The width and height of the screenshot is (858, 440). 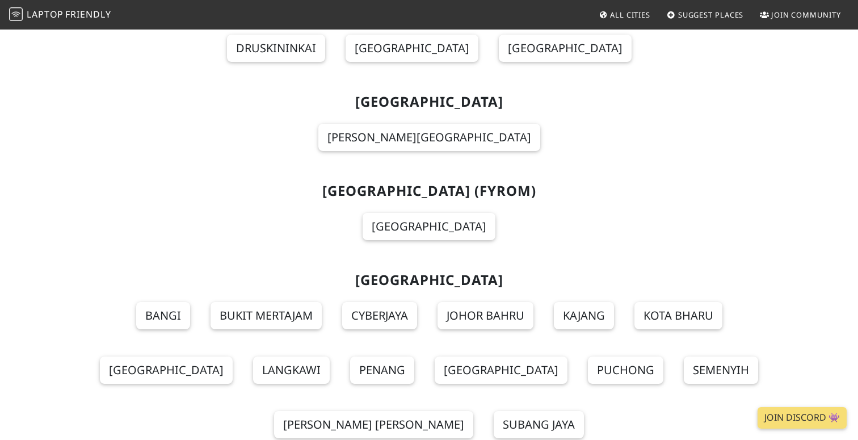 What do you see at coordinates (485, 315) in the screenshot?
I see `a: Johor Bahru` at bounding box center [485, 315].